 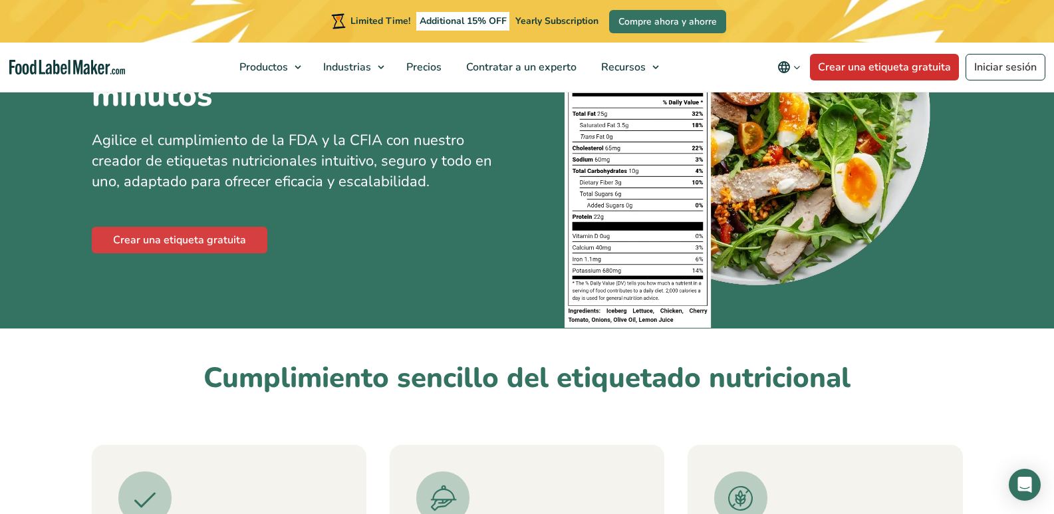 What do you see at coordinates (557, 21) in the screenshot?
I see `span: Yearly Subscription` at bounding box center [557, 21].